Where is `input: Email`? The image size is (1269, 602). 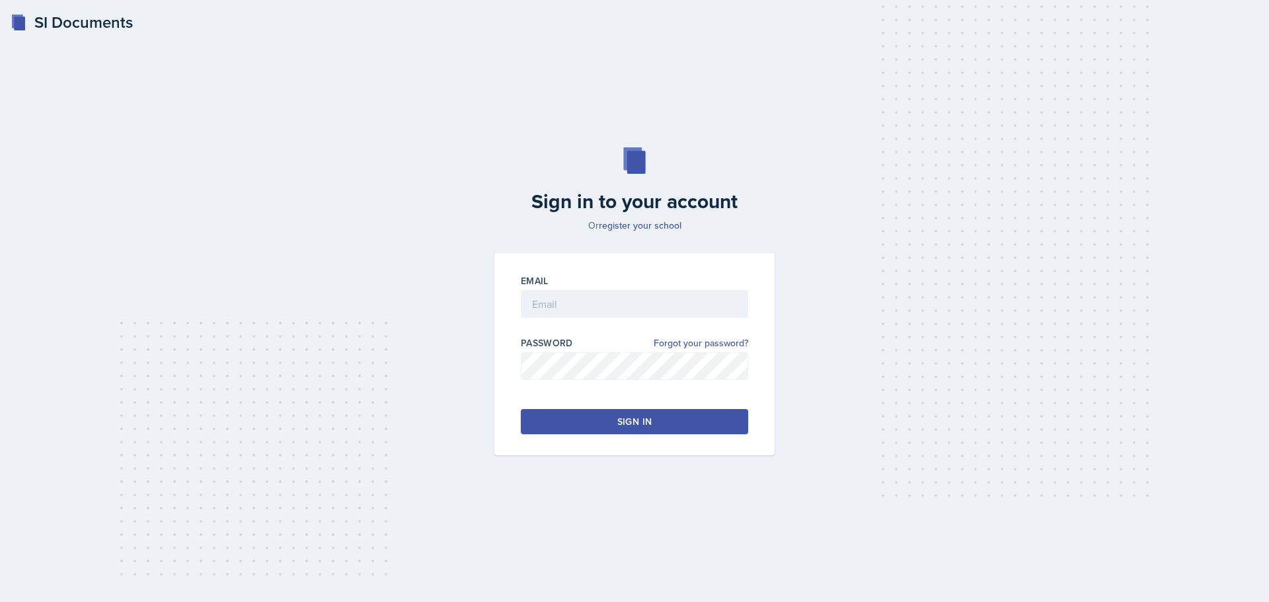 input: Email is located at coordinates (634, 304).